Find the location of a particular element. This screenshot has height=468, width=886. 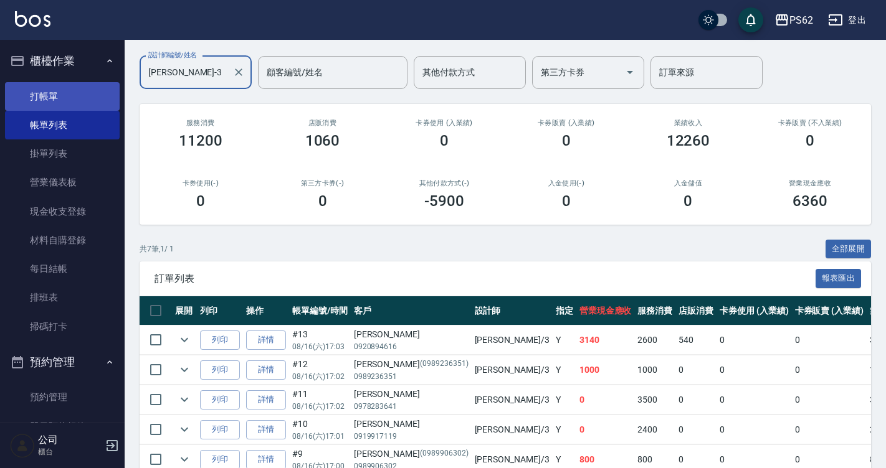

button: 櫃檯作業 is located at coordinates (62, 61).